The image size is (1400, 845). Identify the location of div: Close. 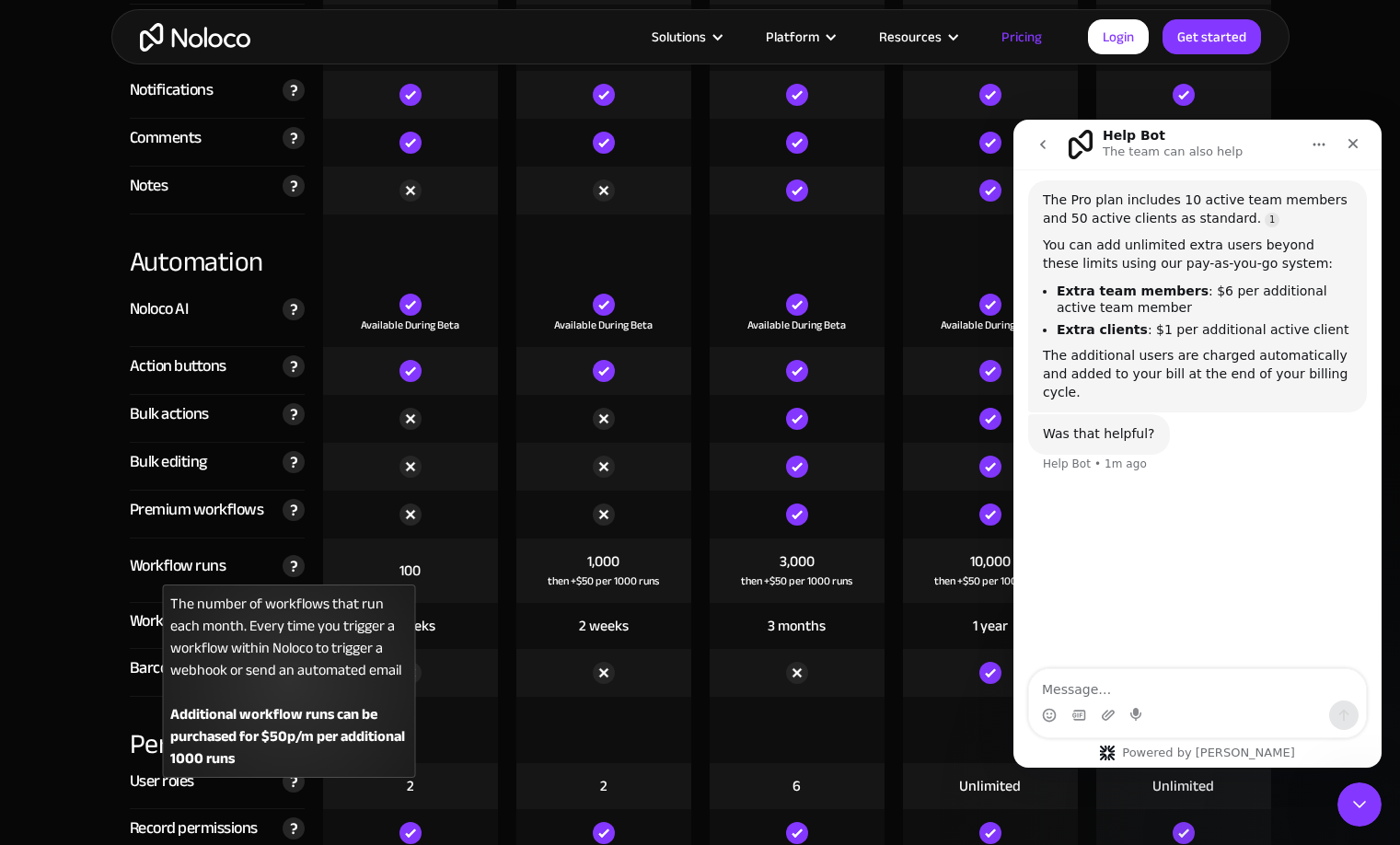
(340, 24).